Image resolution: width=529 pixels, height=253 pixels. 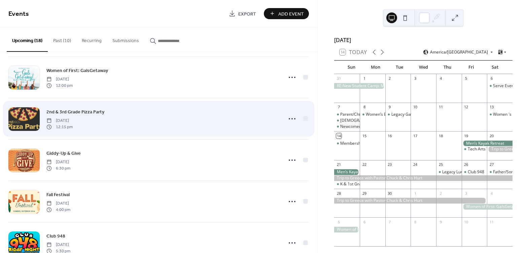 I want to click on div: Newcomer’s Lunch, so click(x=347, y=126).